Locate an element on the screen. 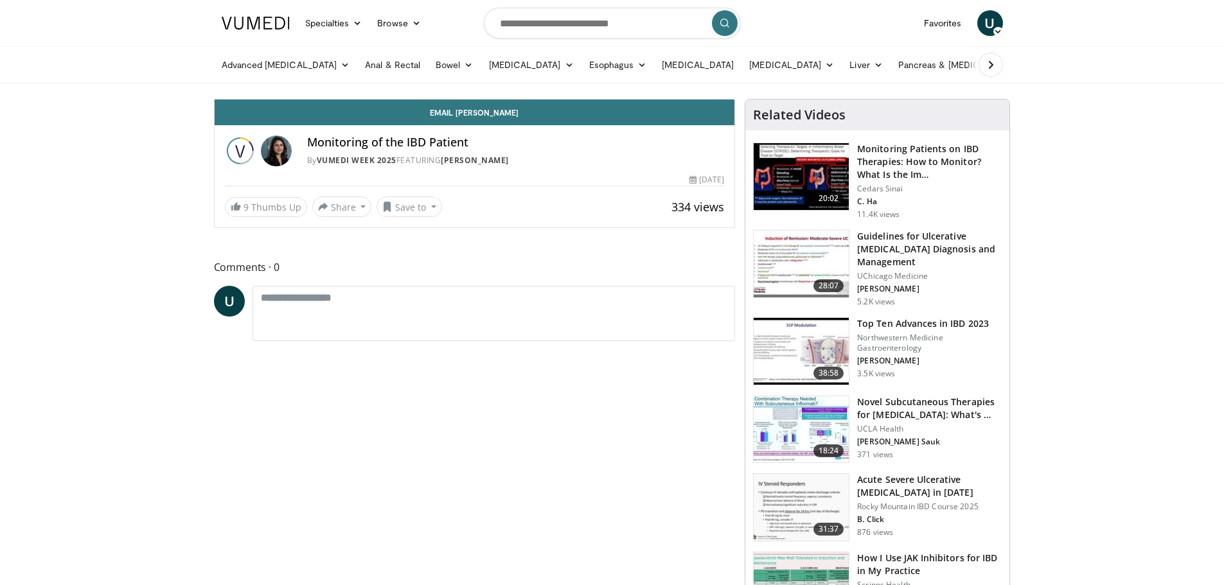 The width and height of the screenshot is (1224, 585). h3: Top Ten Advances in IBD 2023 is located at coordinates (929, 324).